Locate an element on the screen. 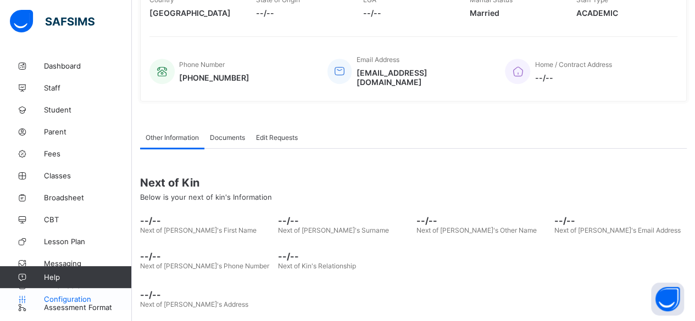 The height and width of the screenshot is (321, 695). span: Messaging is located at coordinates (88, 264).